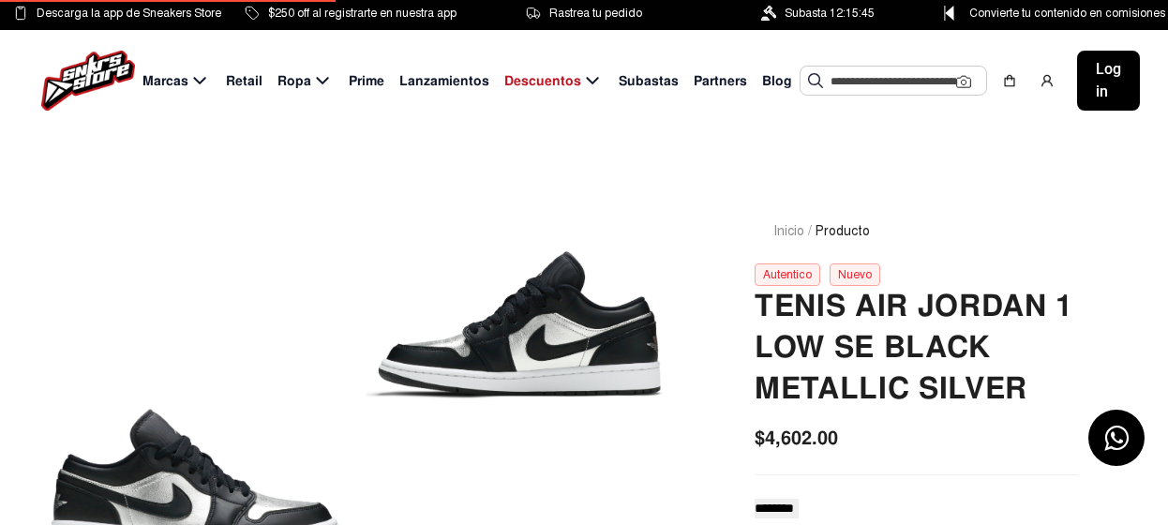 This screenshot has width=1168, height=525. What do you see at coordinates (294, 81) in the screenshot?
I see `span: Ropa` at bounding box center [294, 81].